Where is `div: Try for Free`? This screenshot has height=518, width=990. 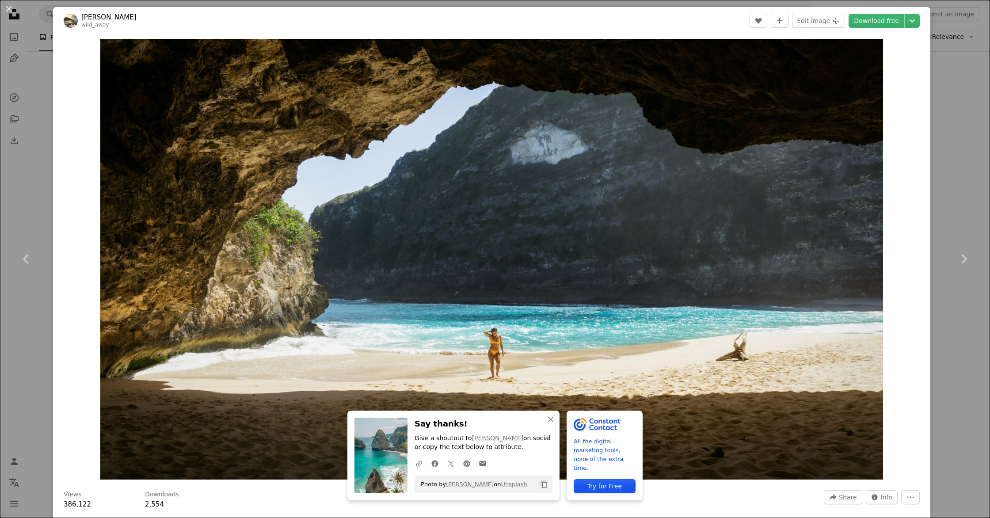 div: Try for Free is located at coordinates (605, 486).